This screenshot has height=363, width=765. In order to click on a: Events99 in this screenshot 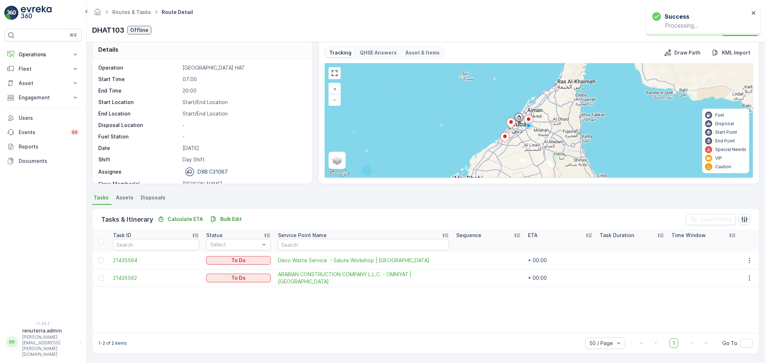, I will do `click(43, 132)`.